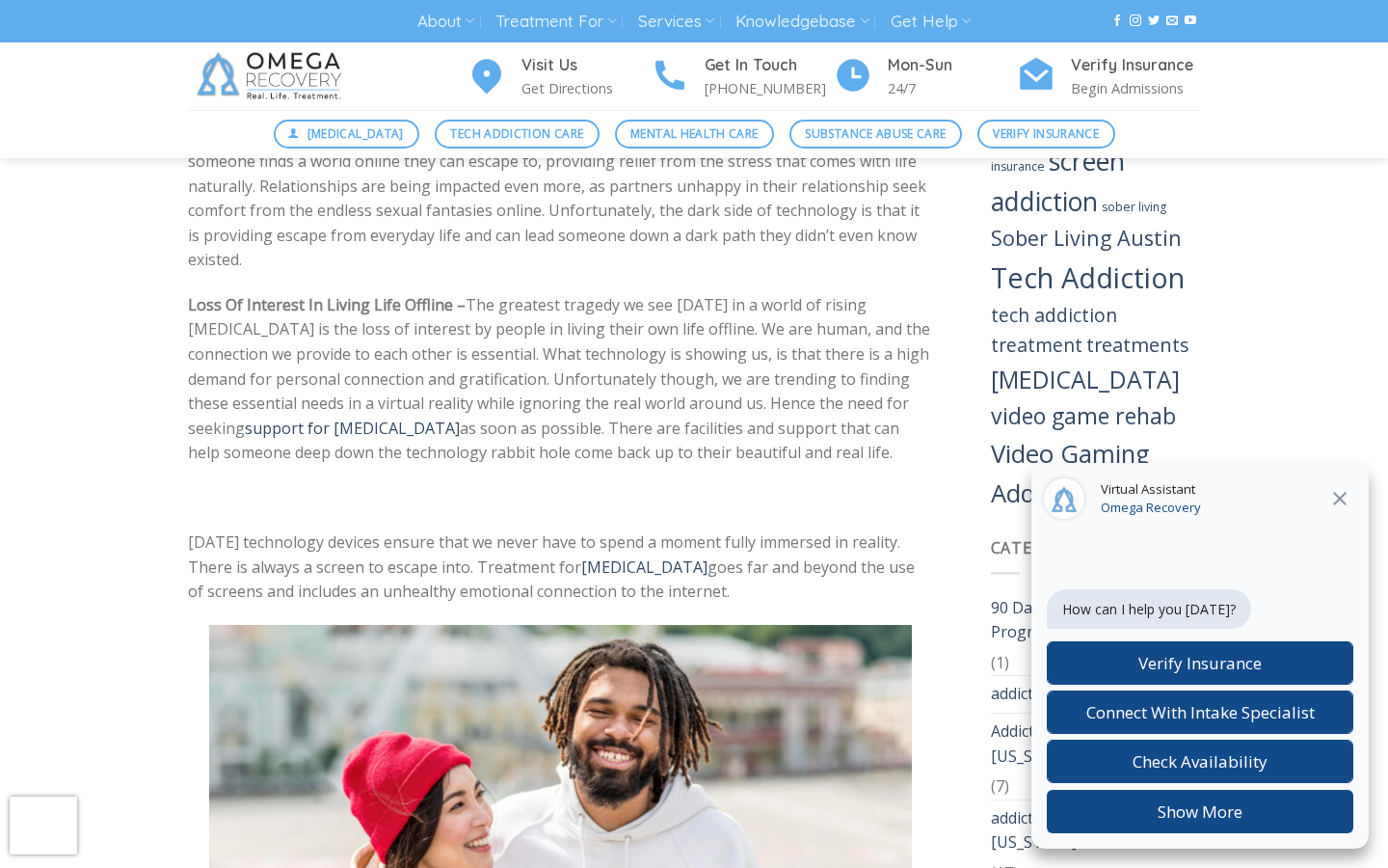  Describe the element at coordinates (953, 88) in the screenshot. I see `p: 24/7` at that location.